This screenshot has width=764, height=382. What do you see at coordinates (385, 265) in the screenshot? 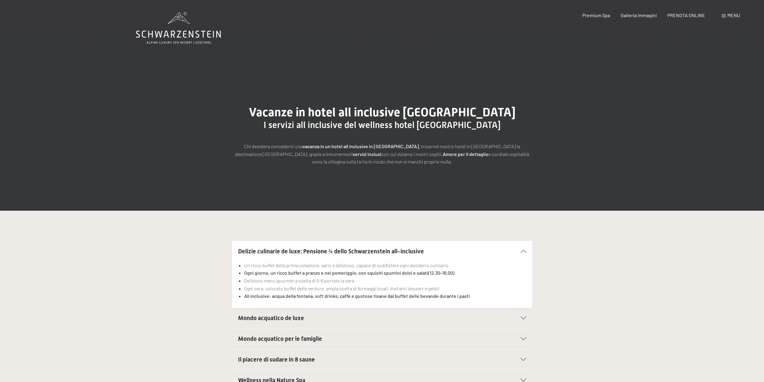
I see `li: Un ricco buffet della prima colazione, vario e delizioso, capace di soddisfare ogni desiderio cul...` at bounding box center [385, 265].